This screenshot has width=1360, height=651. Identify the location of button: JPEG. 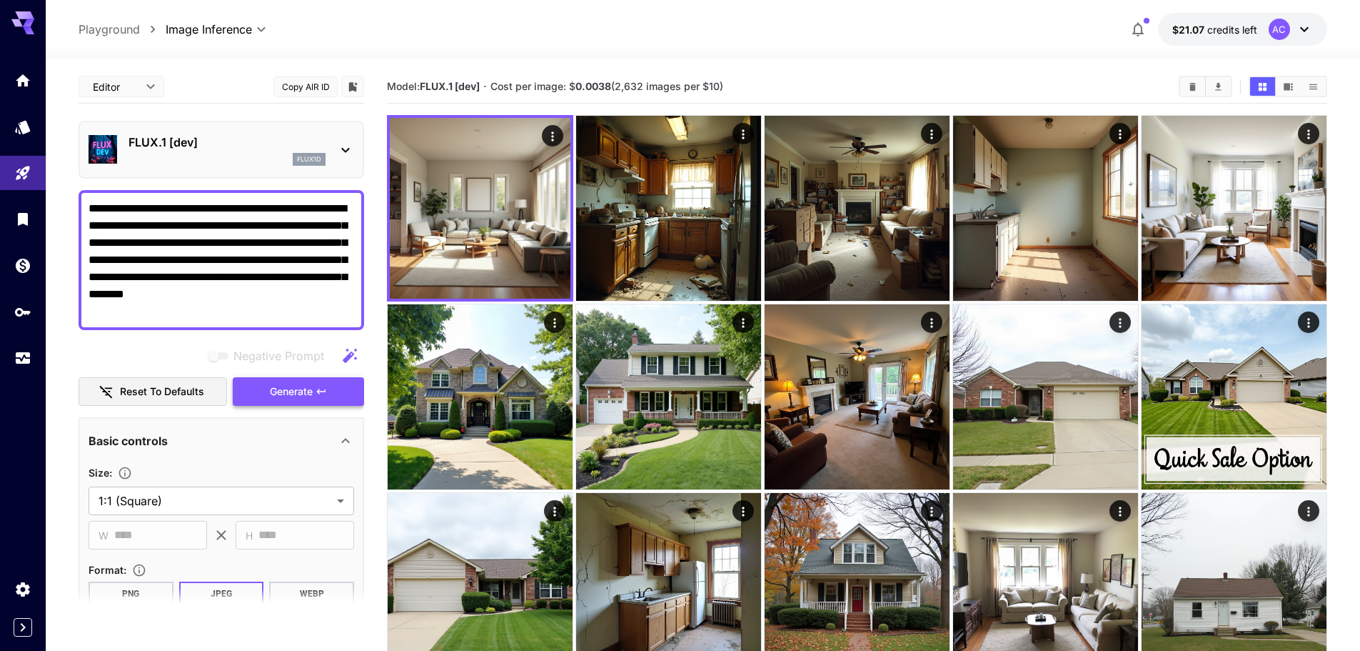
(221, 593).